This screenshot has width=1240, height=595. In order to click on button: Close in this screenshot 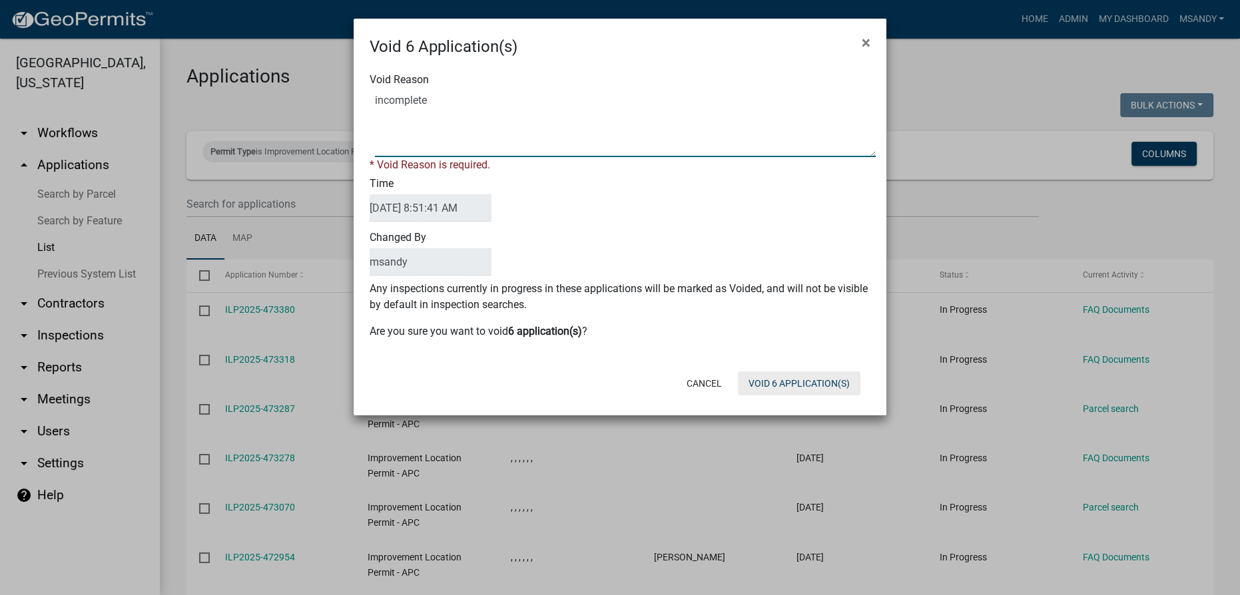, I will do `click(866, 43)`.